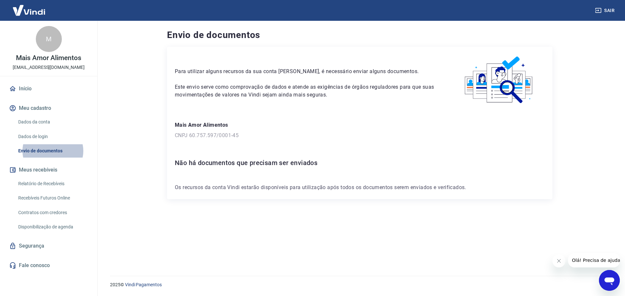  I want to click on p: Os recursos da conta Vindi estarão disponíveis para utilização após todos os documentos serem env..., so click(360, 188).